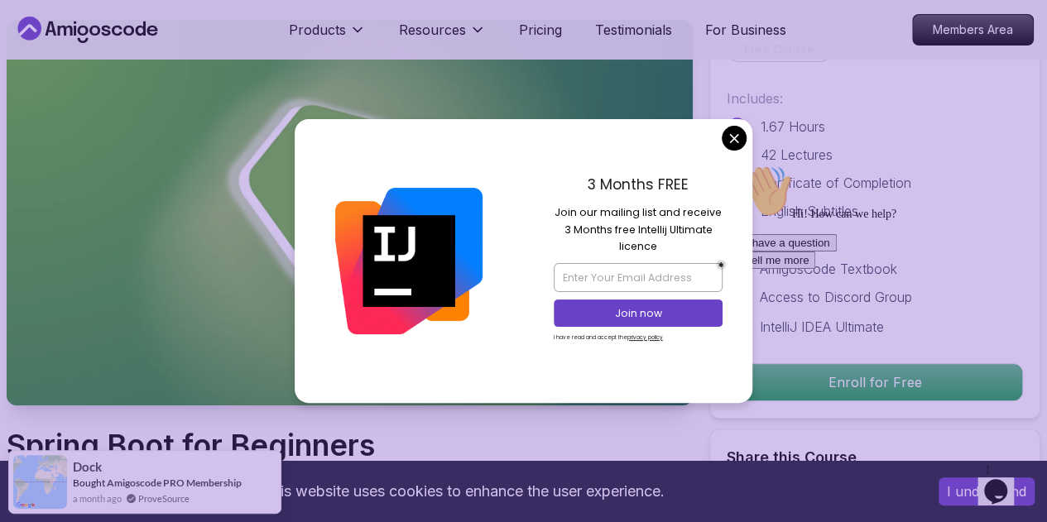 This screenshot has width=1047, height=522. I want to click on div: This website uses cookies to enhance the user experience., so click(463, 492).